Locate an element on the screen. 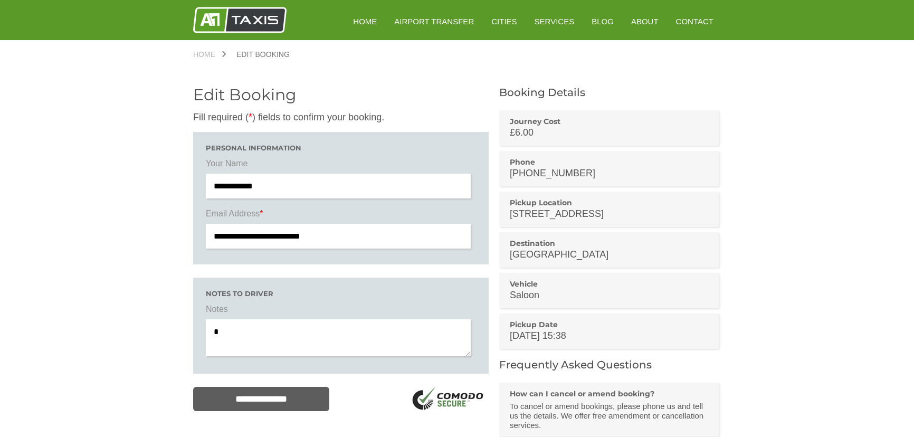 The height and width of the screenshot is (437, 914). p: To cancel or amend bookings, please phone us and tell us the details. We offer free amendment or ... is located at coordinates (609, 416).